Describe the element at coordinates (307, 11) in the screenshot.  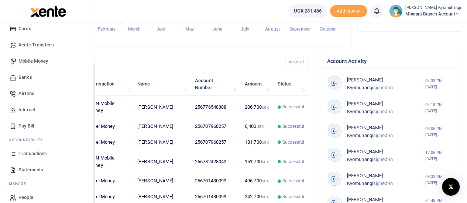
I see `a: UGX 231,466` at that location.